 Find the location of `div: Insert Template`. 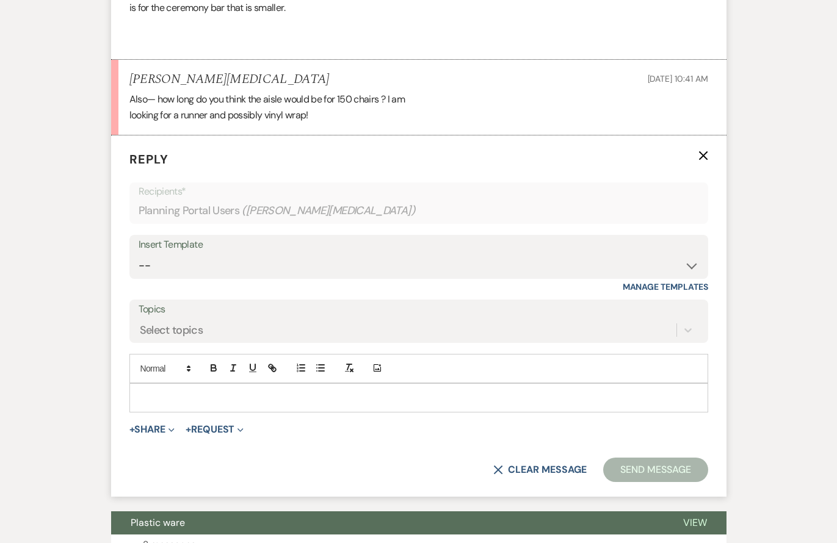

div: Insert Template is located at coordinates (419, 245).